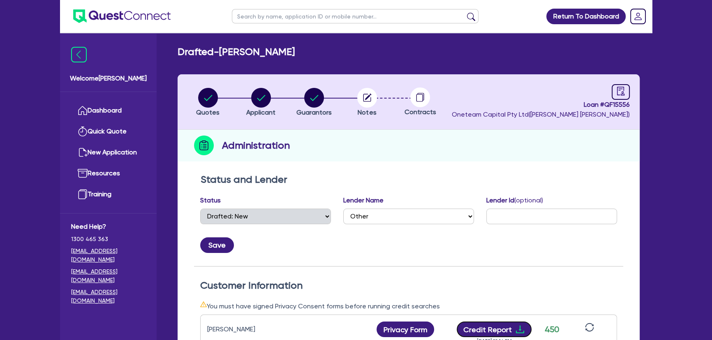 This screenshot has width=712, height=340. Describe the element at coordinates (108, 152) in the screenshot. I see `a: New Application` at that location.